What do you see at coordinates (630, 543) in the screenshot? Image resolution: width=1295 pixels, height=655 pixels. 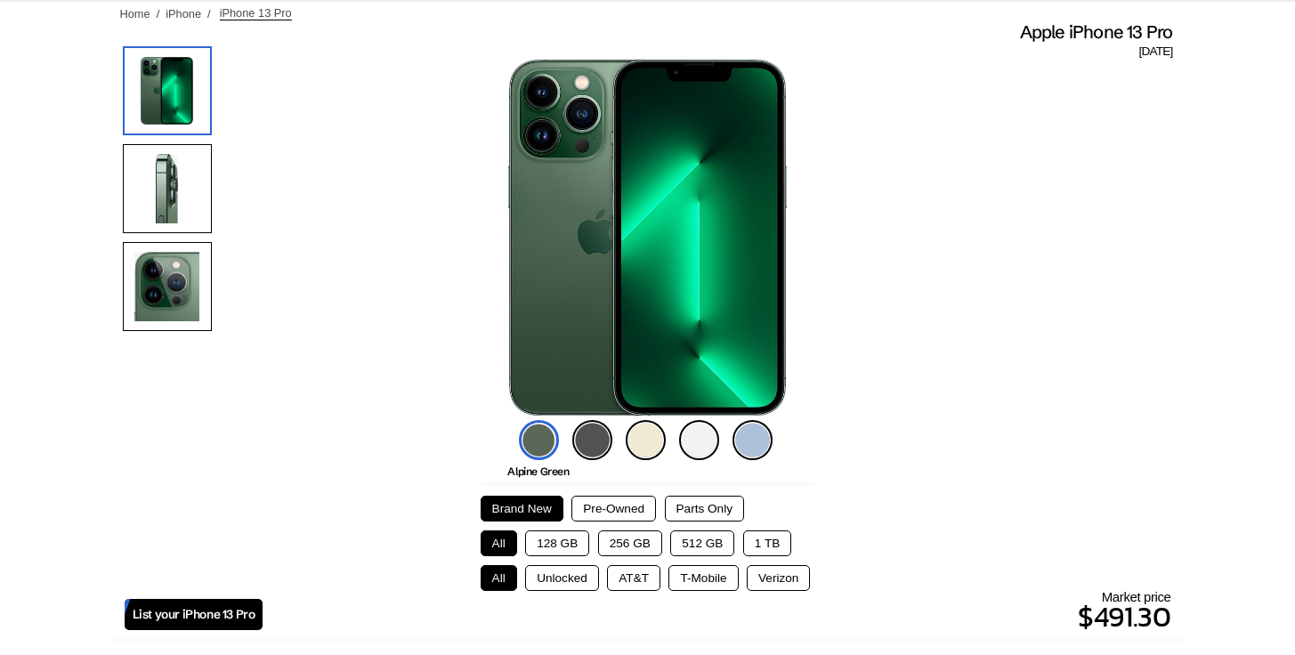 I see `button: 256 GB` at bounding box center [630, 543].